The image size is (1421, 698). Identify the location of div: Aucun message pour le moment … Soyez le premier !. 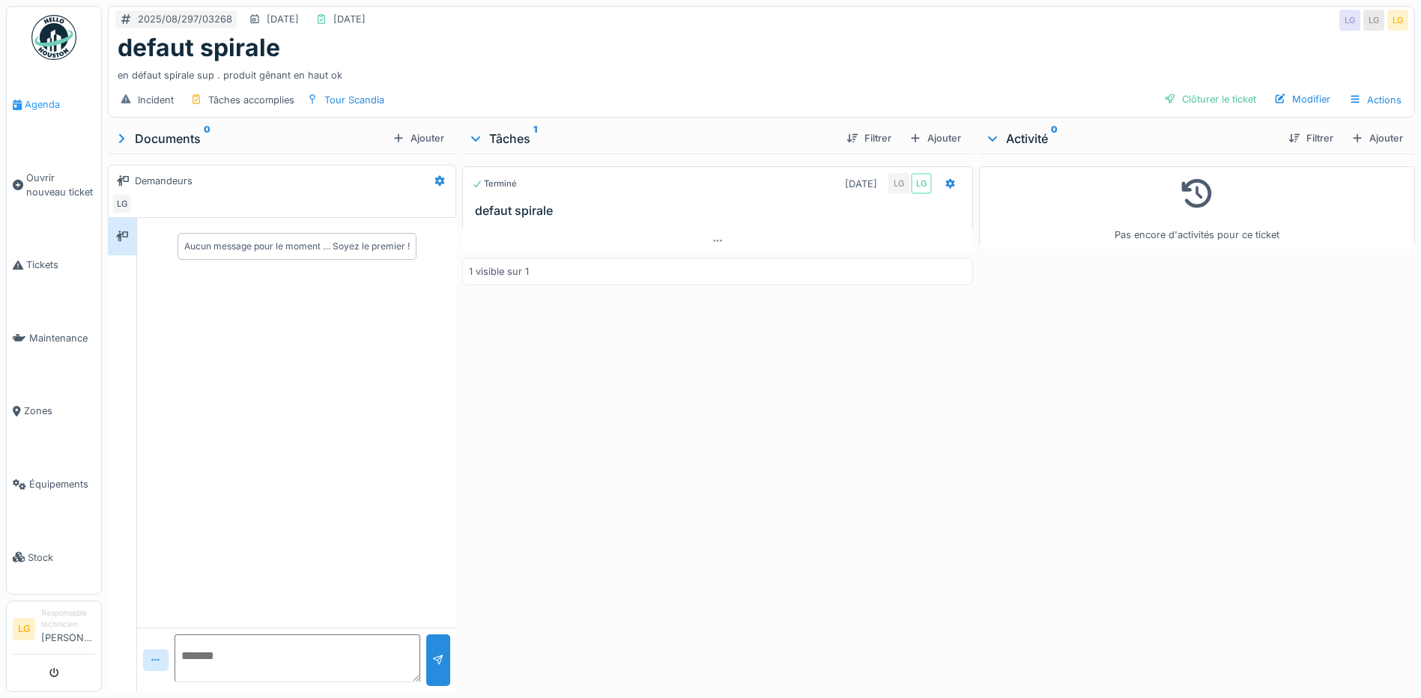
(297, 246).